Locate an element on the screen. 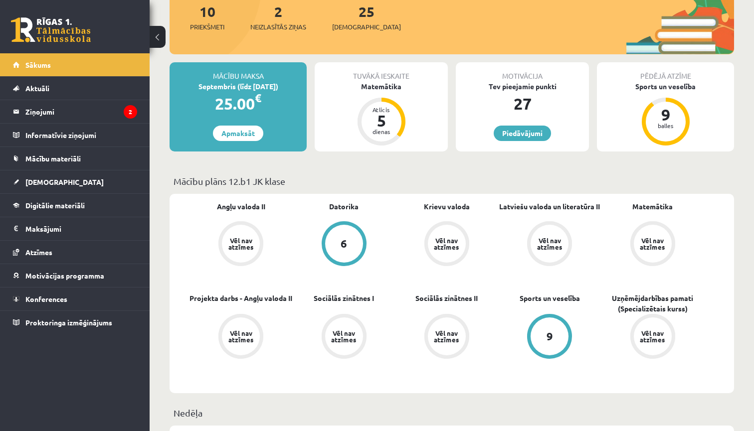 The width and height of the screenshot is (754, 431). div: Motivācija is located at coordinates (522, 72).